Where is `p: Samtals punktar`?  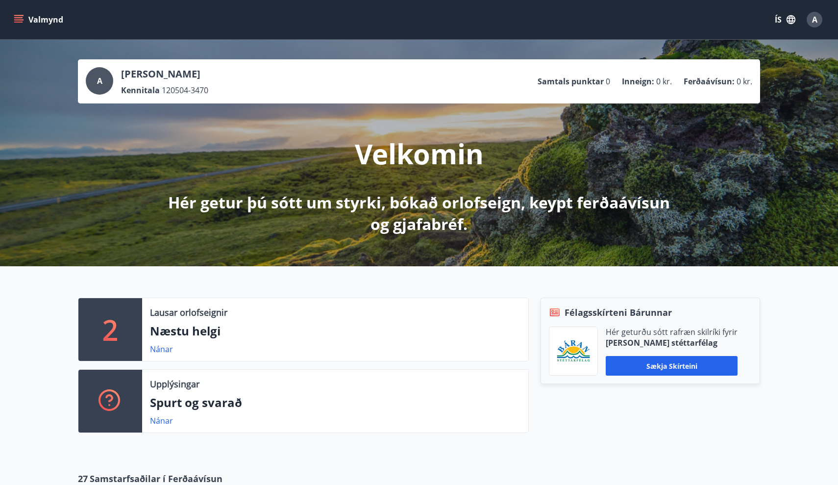
p: Samtals punktar is located at coordinates (571, 81).